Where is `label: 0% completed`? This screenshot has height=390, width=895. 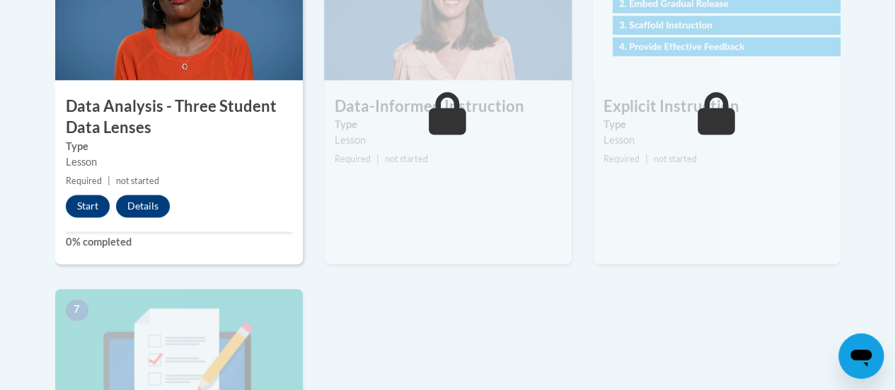
label: 0% completed is located at coordinates (179, 242).